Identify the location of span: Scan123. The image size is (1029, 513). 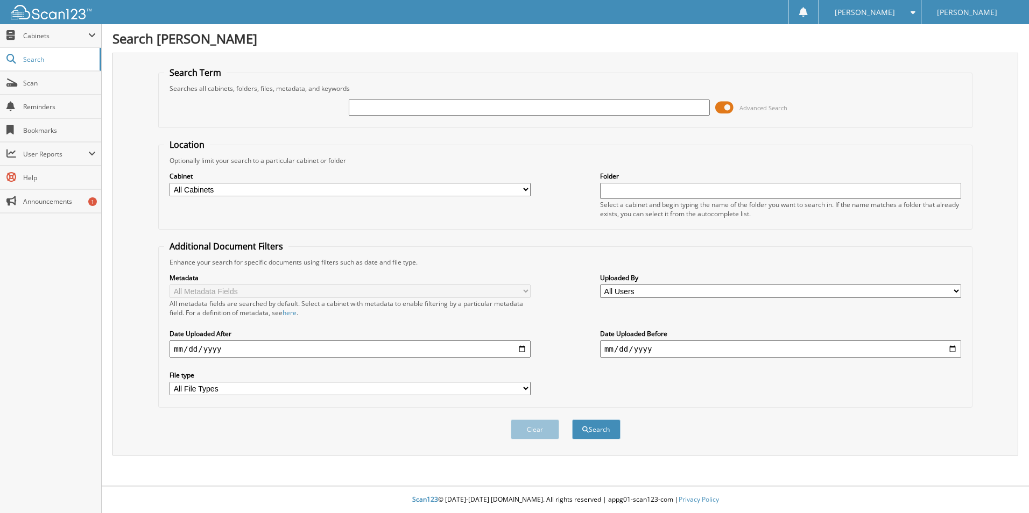
(425, 499).